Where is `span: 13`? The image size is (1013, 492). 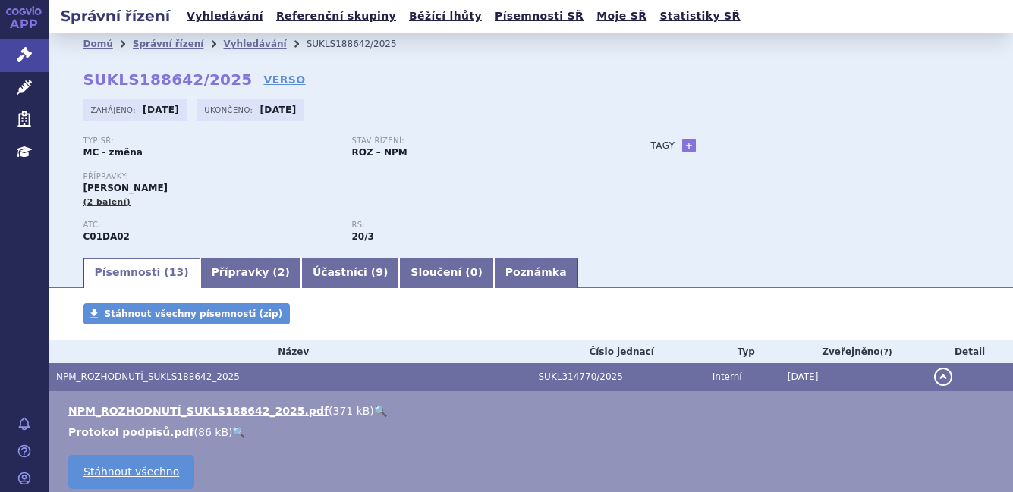 span: 13 is located at coordinates (176, 272).